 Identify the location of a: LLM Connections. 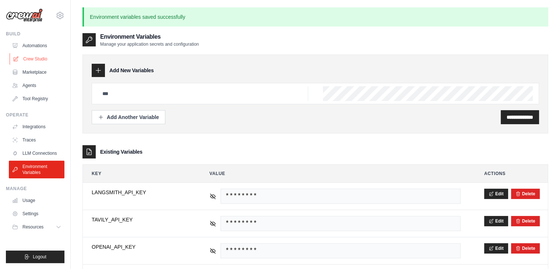
(36, 153).